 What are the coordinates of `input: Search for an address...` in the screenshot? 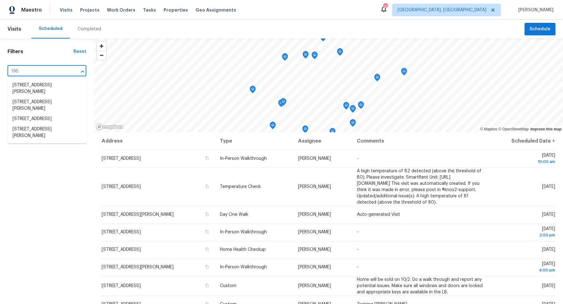 It's located at (38, 71).